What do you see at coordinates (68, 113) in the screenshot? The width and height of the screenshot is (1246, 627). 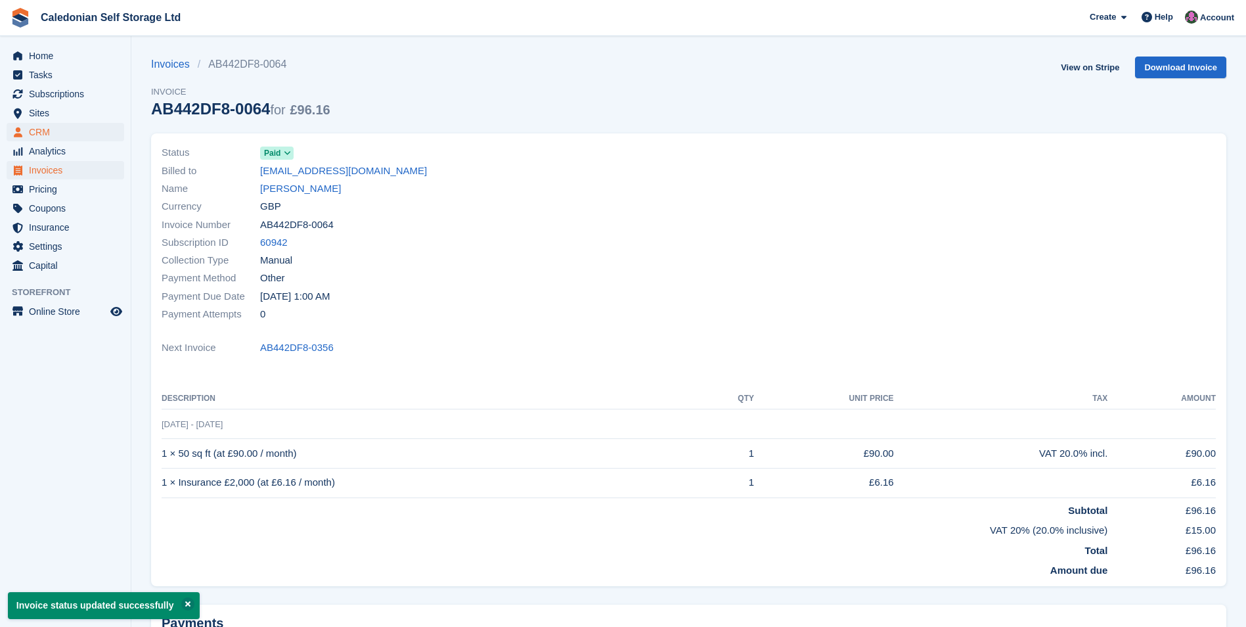 I see `span: Sites` at bounding box center [68, 113].